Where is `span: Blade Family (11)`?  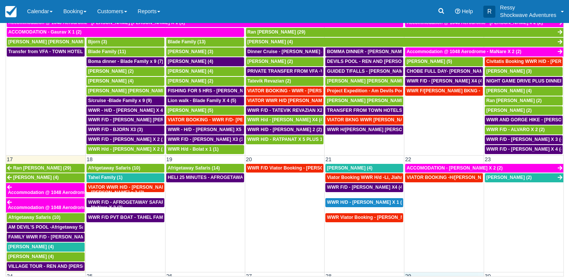 span: Blade Family (11) is located at coordinates (107, 52).